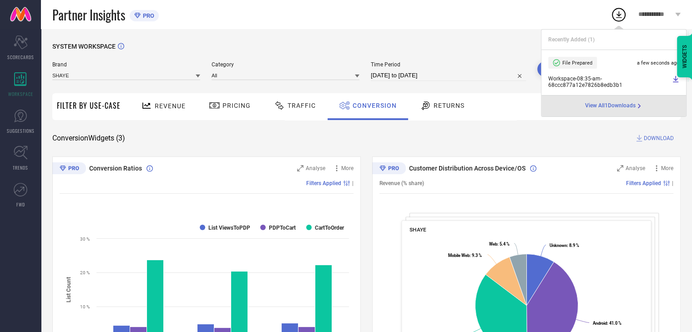  Describe the element at coordinates (448, 65) in the screenshot. I see `span: Time Period` at that location.